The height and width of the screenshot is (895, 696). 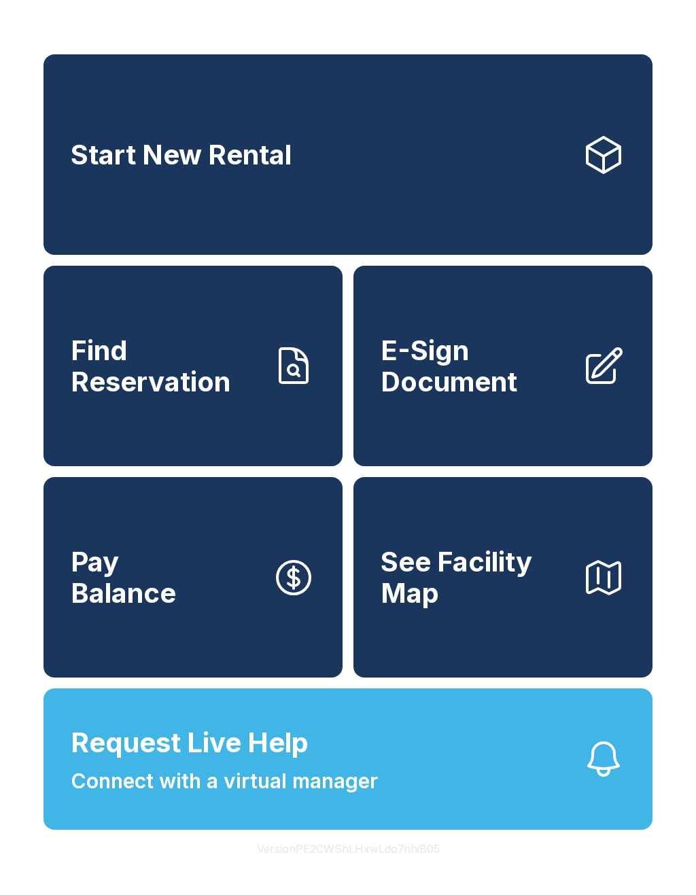 What do you see at coordinates (476, 366) in the screenshot?
I see `span: E-Sign Document` at bounding box center [476, 366].